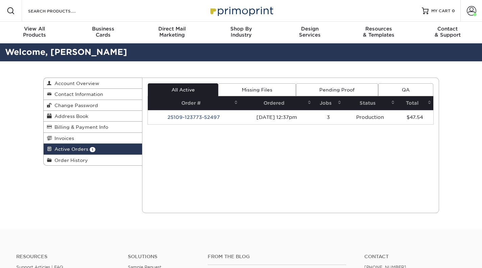 The width and height of the screenshot is (482, 268). Describe the element at coordinates (370, 117) in the screenshot. I see `td: Production` at that location.